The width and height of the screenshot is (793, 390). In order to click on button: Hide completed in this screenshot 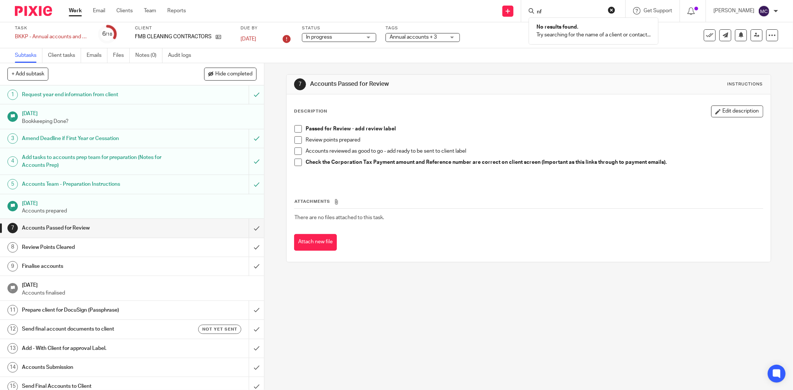, I will do `click(230, 74)`.